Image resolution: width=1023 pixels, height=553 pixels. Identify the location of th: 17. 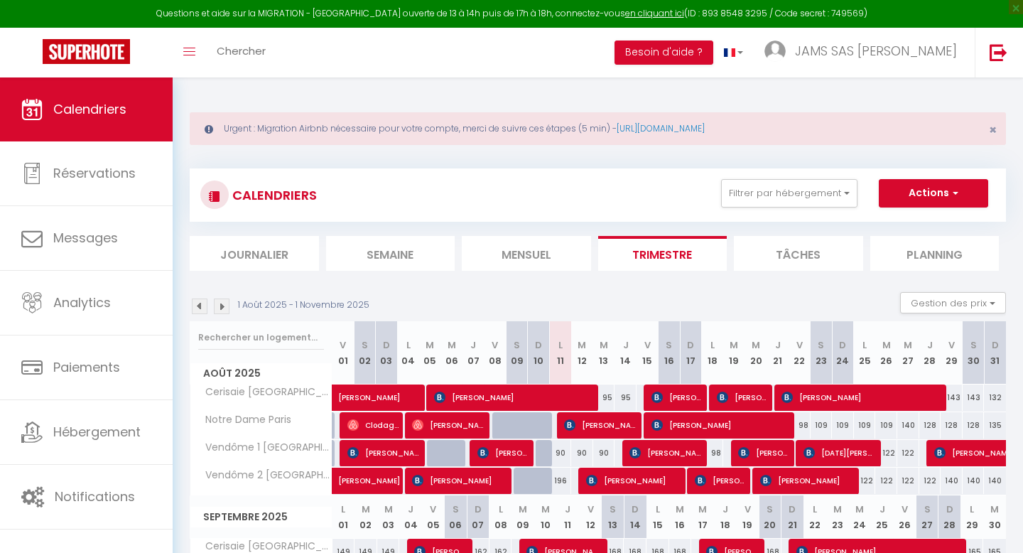
(703, 517).